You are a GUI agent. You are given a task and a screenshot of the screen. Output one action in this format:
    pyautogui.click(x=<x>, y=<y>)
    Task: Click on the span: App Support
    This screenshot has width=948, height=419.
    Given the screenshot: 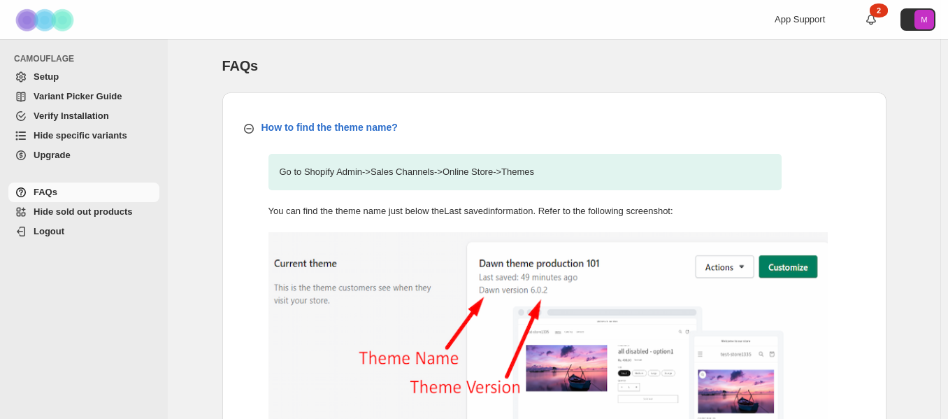 What is the action you would take?
    pyautogui.click(x=800, y=19)
    